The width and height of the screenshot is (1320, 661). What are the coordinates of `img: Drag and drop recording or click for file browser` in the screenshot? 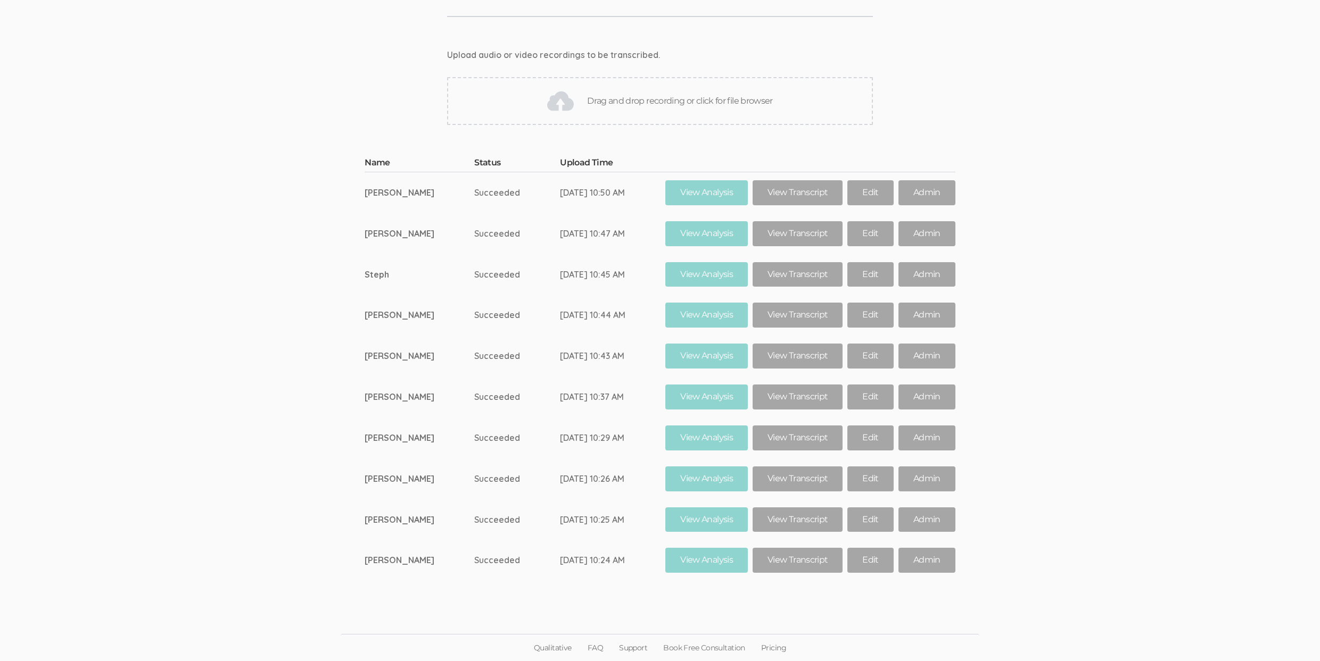 It's located at (560, 101).